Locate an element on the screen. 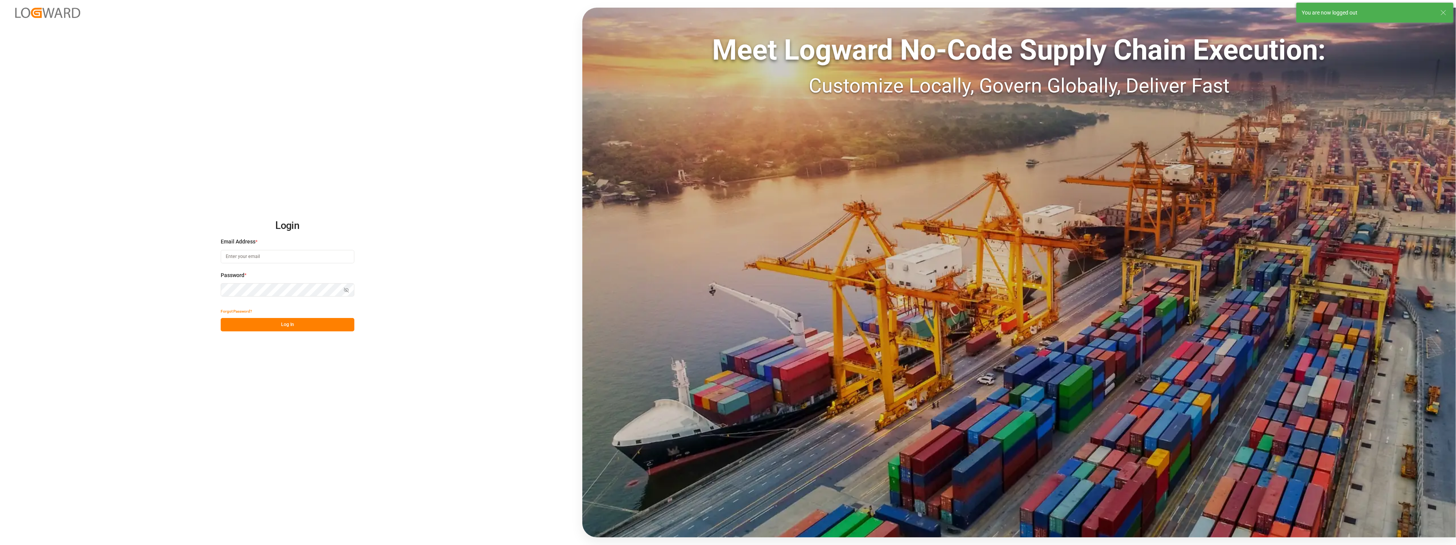 The image size is (1456, 545). span: Email Address is located at coordinates (238, 241).